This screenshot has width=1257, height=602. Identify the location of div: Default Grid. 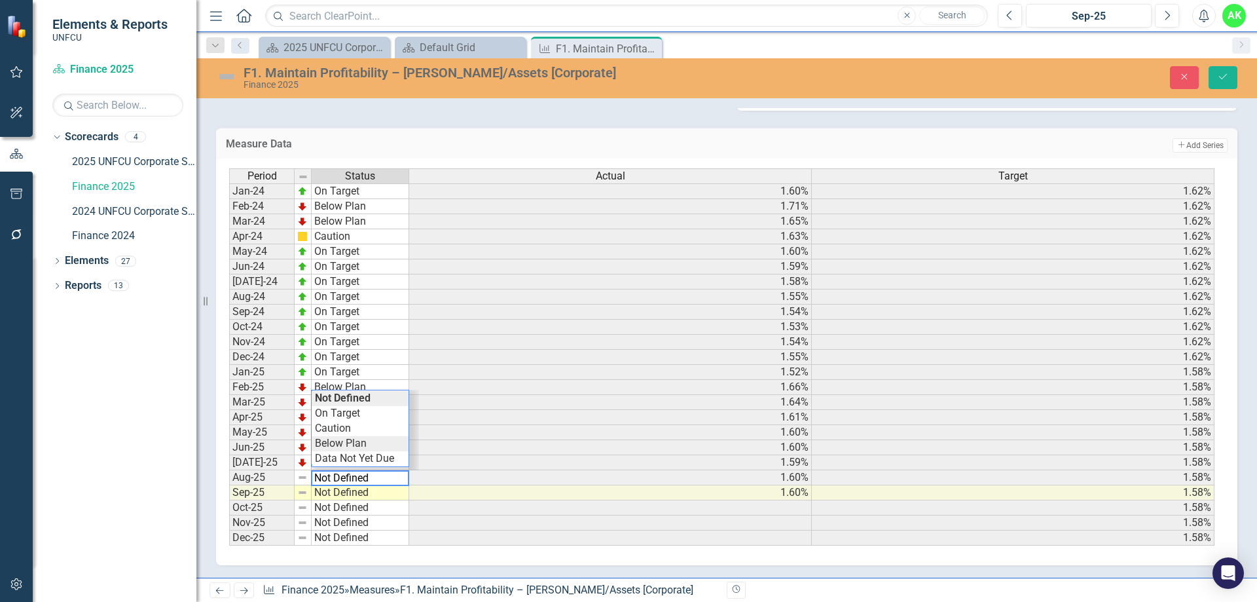
(471, 47).